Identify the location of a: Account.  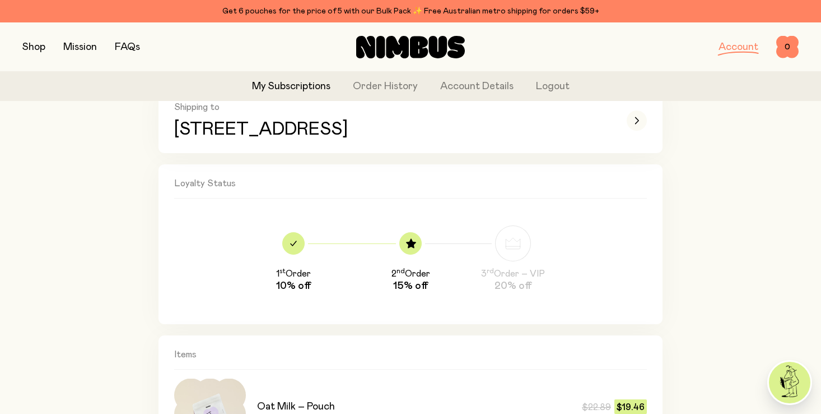
(739, 47).